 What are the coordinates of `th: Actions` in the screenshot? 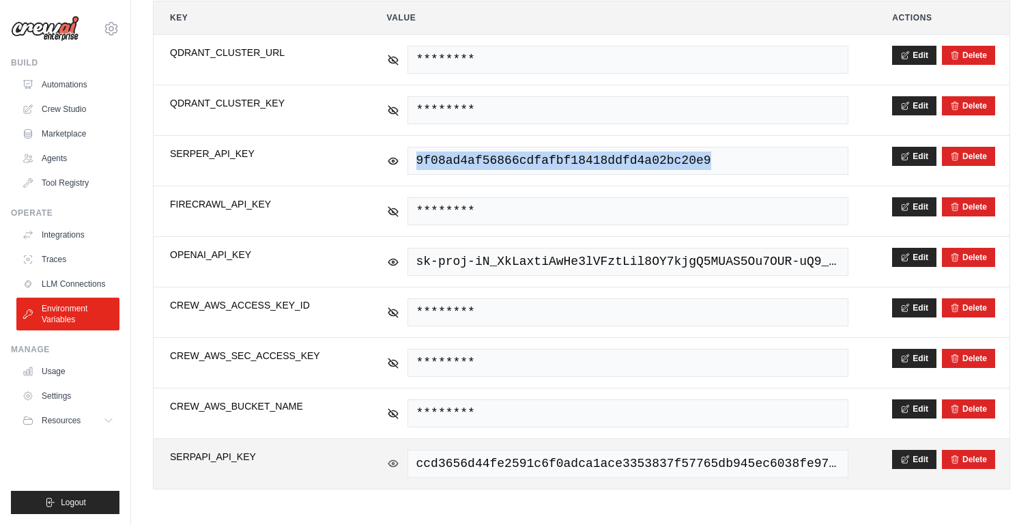 It's located at (943, 18).